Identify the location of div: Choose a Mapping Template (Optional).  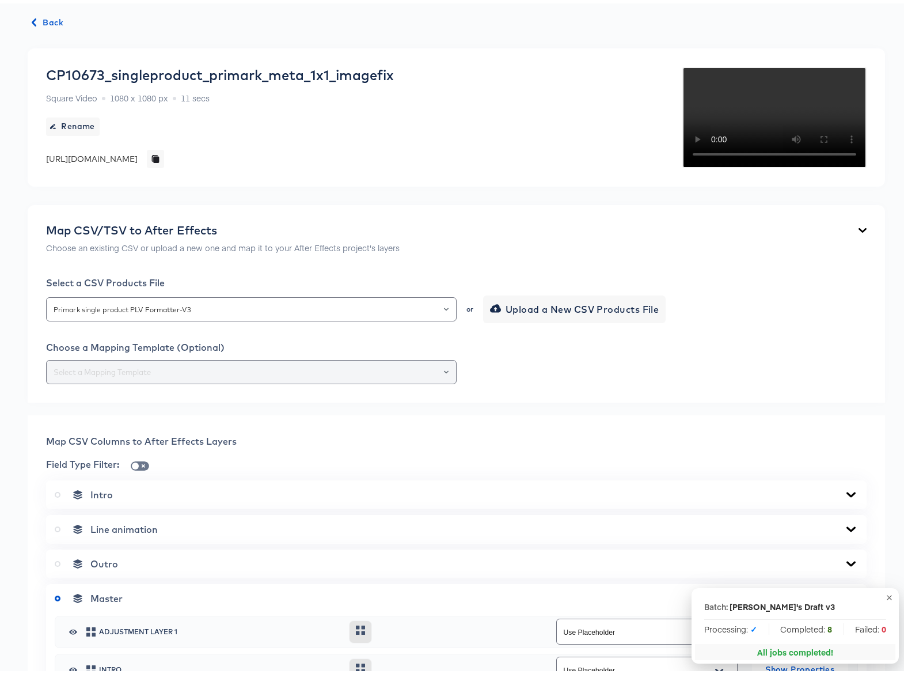
(456, 344).